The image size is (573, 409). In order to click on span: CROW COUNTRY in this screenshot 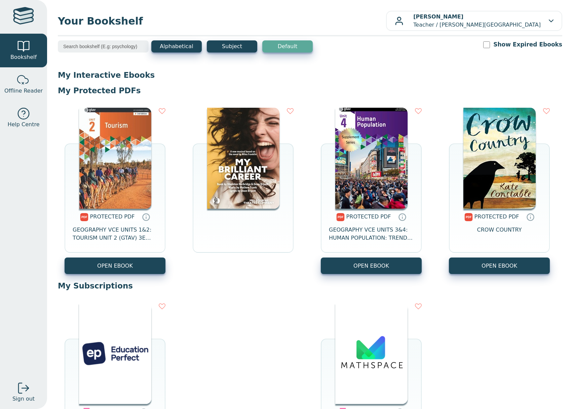, I will do `click(499, 234)`.